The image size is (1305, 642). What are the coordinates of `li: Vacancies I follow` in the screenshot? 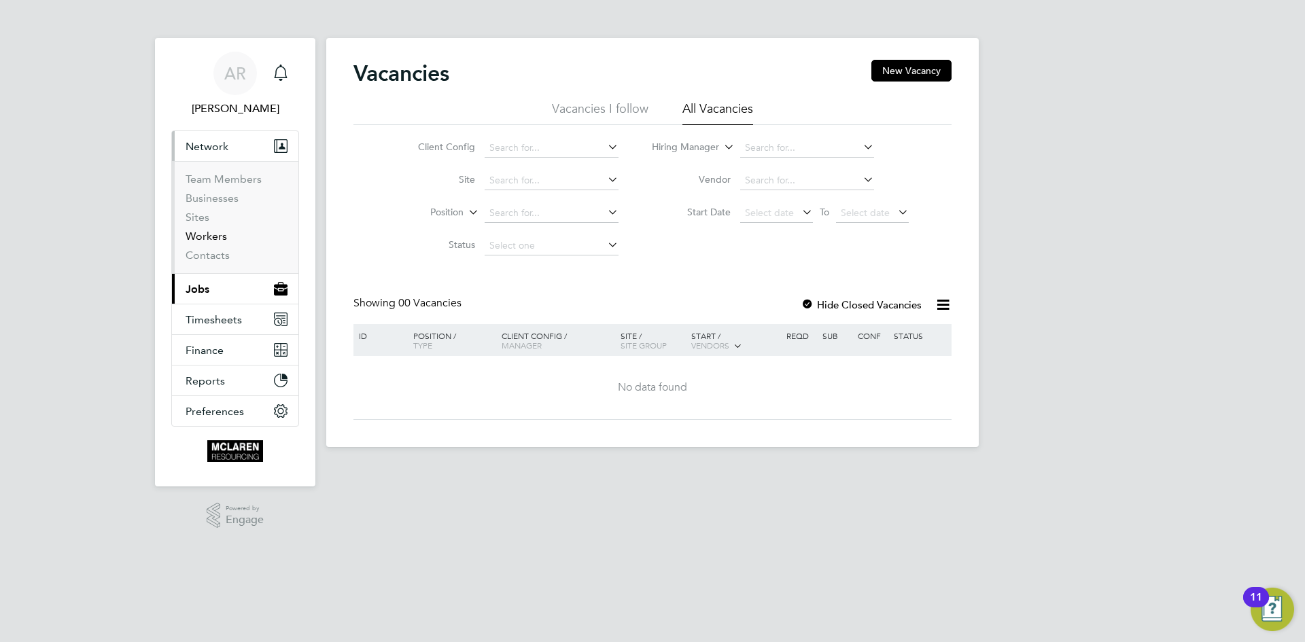 It's located at (600, 113).